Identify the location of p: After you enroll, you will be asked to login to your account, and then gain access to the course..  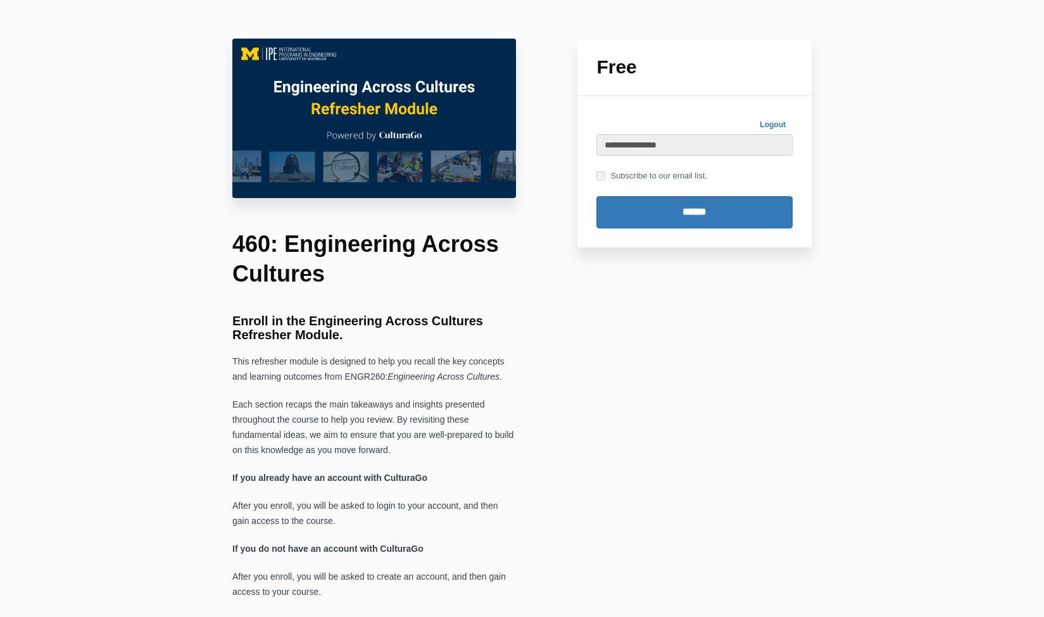
(374, 514).